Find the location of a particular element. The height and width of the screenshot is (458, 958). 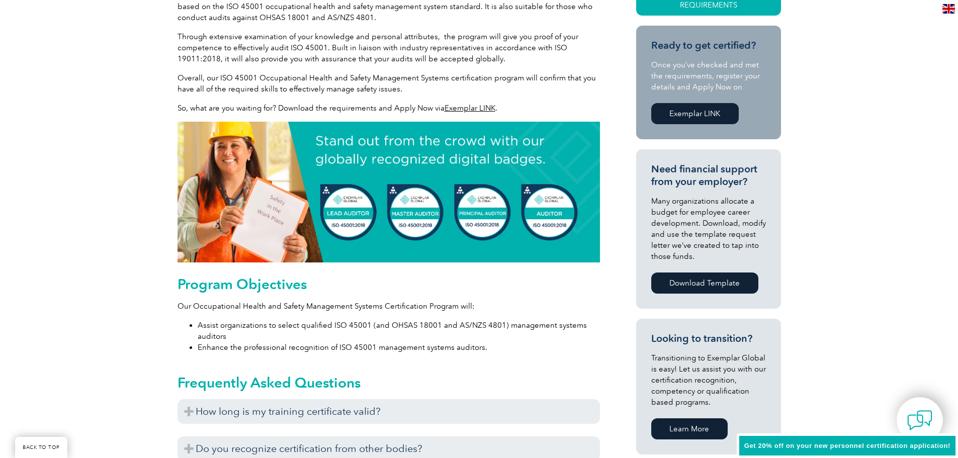

p: Transitioning to Exemplar Global is easy! Let us assist you with our certification recognition, c... is located at coordinates (709, 380).